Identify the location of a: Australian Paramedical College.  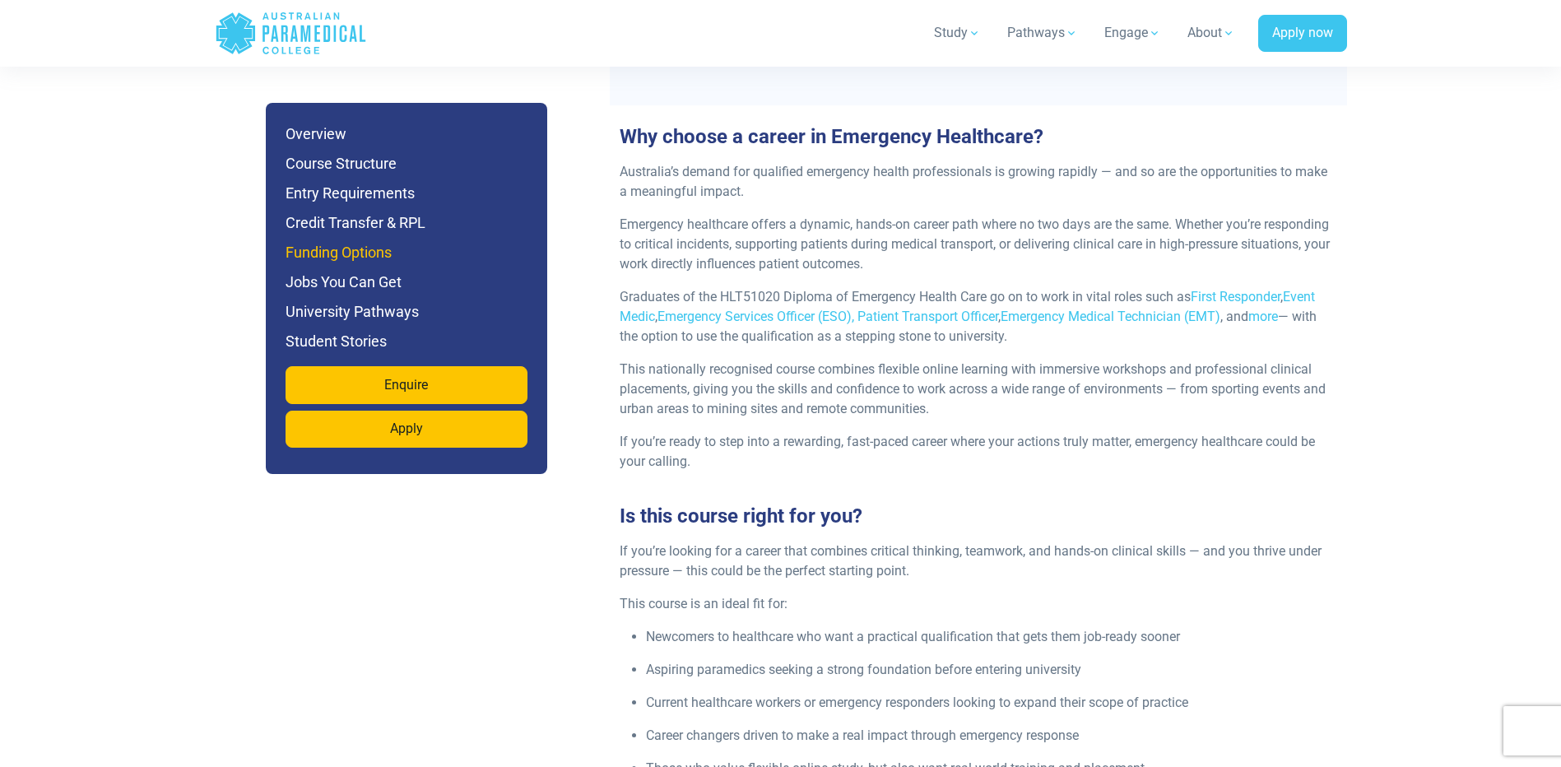
(290, 33).